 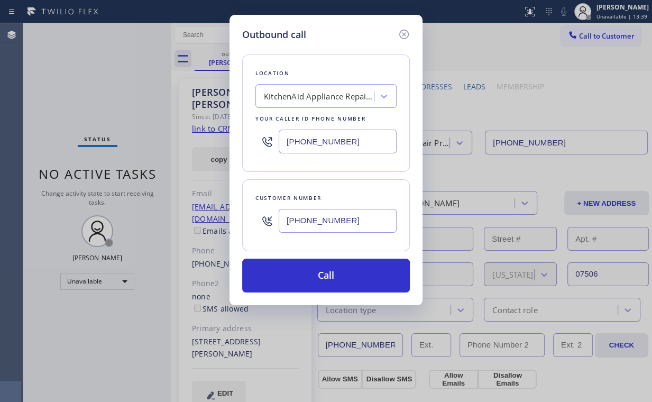 I want to click on div: Location, so click(x=326, y=73).